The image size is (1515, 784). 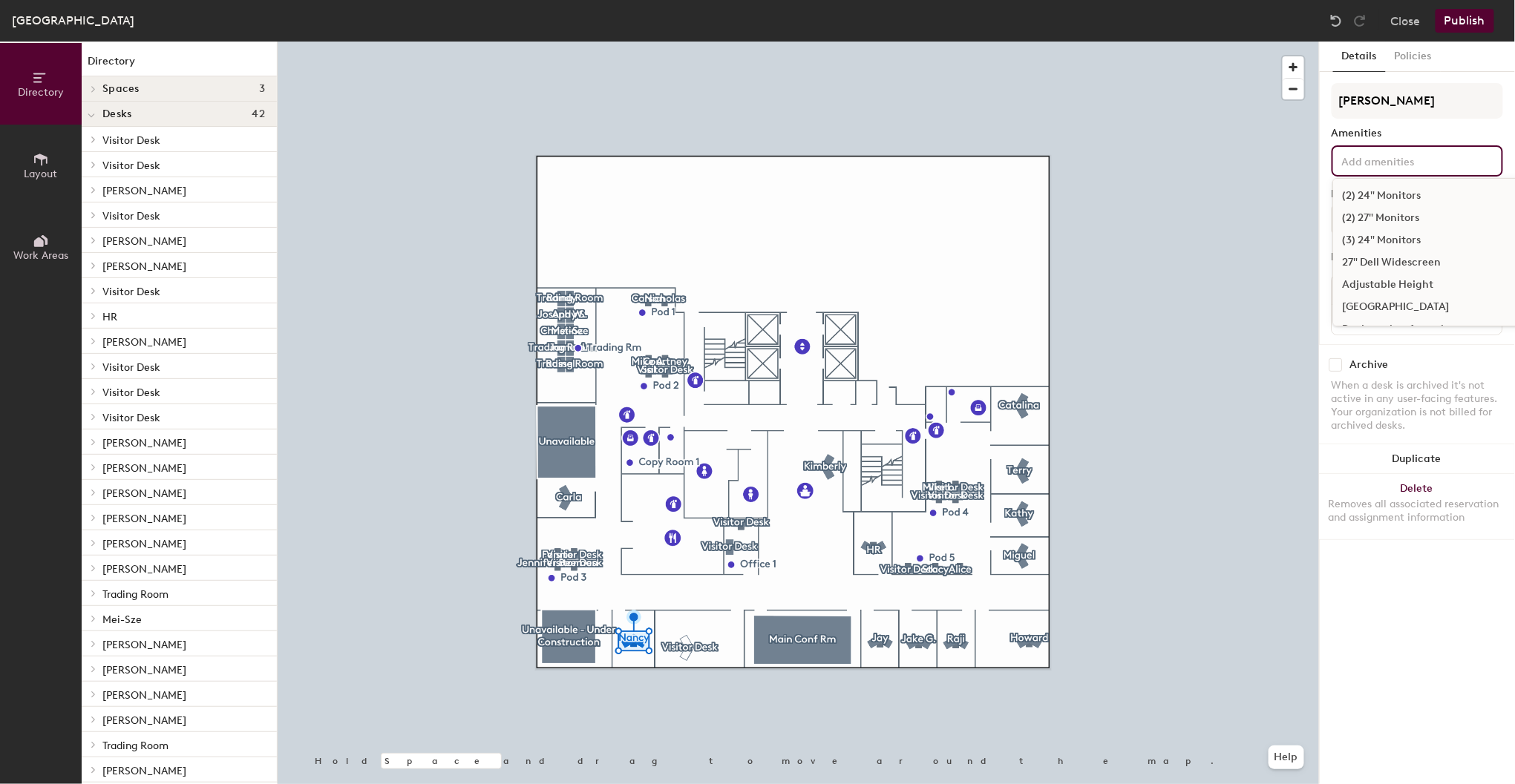 What do you see at coordinates (122, 619) in the screenshot?
I see `span: Mei-Sze` at bounding box center [122, 619].